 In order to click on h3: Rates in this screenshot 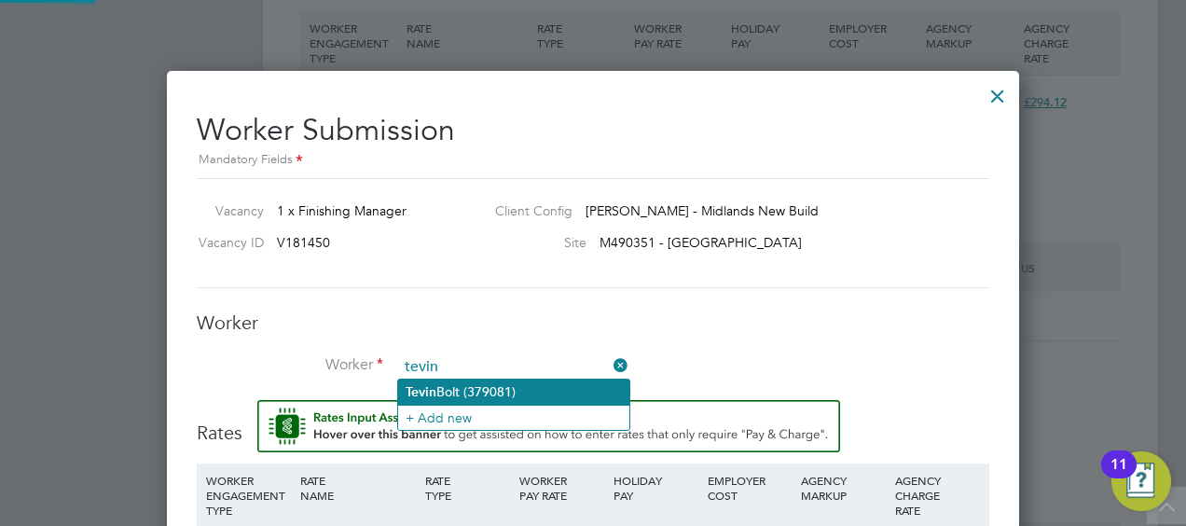, I will do `click(593, 423)`.